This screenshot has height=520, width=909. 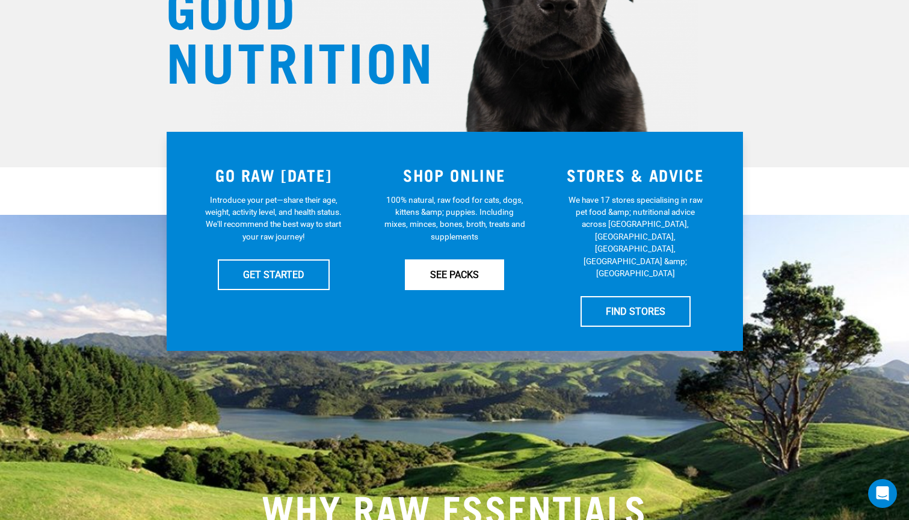 What do you see at coordinates (274, 274) in the screenshot?
I see `a: GET STARTED` at bounding box center [274, 274].